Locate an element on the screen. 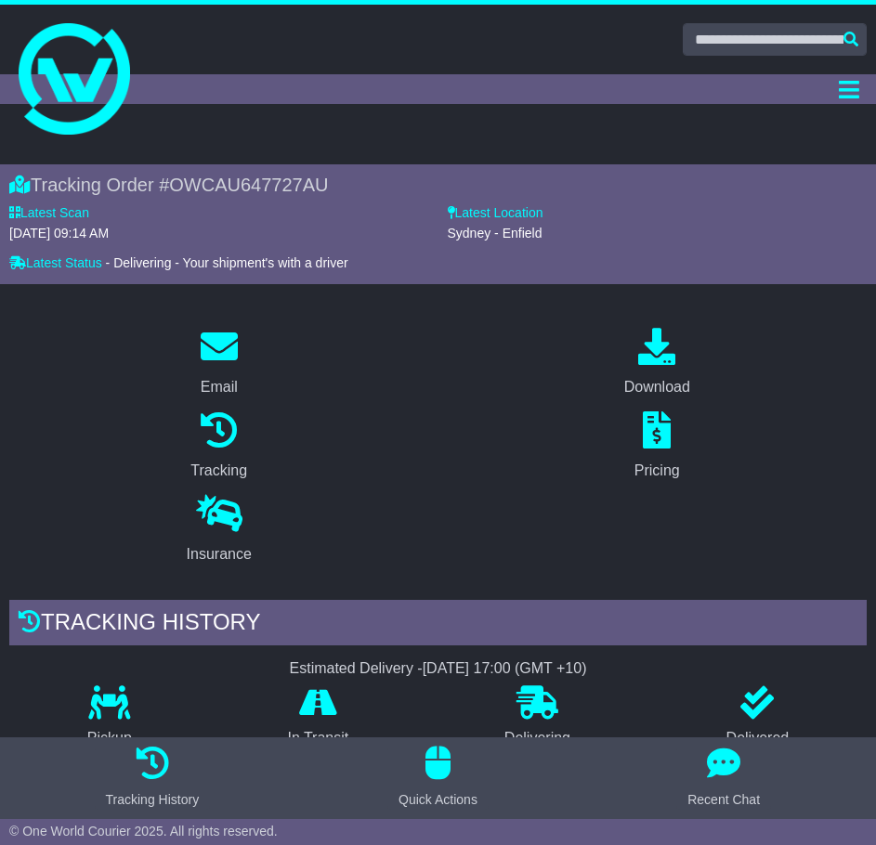  div: Estimated Delivery - is located at coordinates (437, 668).